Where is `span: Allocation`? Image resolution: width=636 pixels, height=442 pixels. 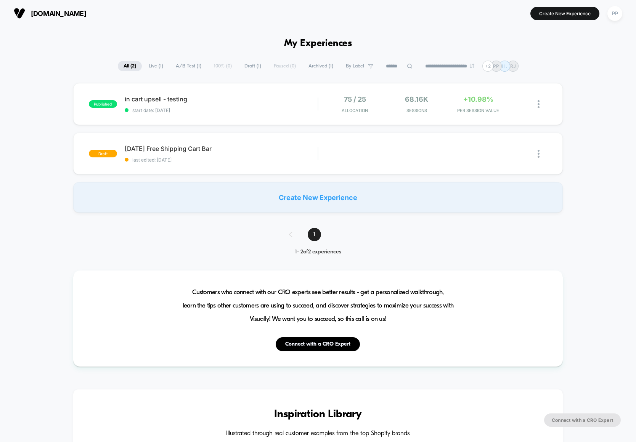 span: Allocation is located at coordinates (354, 111).